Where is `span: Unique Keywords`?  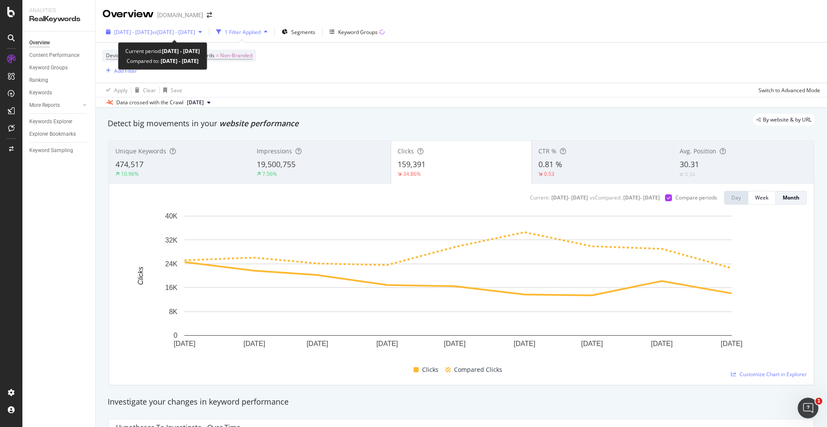 span: Unique Keywords is located at coordinates (141, 151).